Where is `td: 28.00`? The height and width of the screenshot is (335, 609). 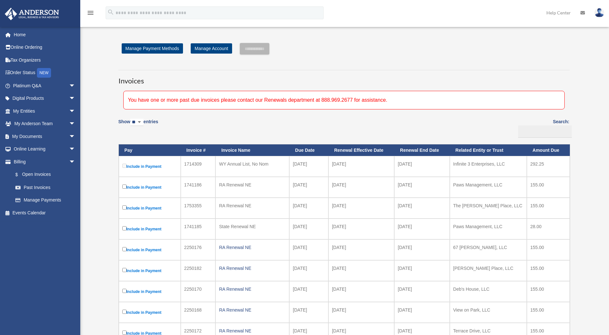 td: 28.00 is located at coordinates (548, 229).